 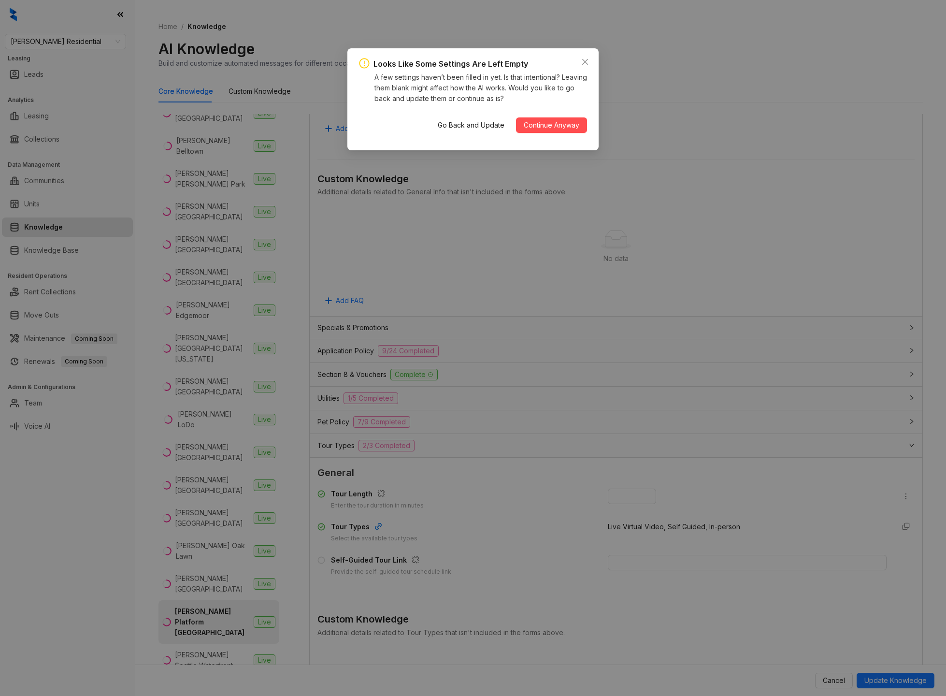 I want to click on button: Go Back and Update, so click(x=471, y=125).